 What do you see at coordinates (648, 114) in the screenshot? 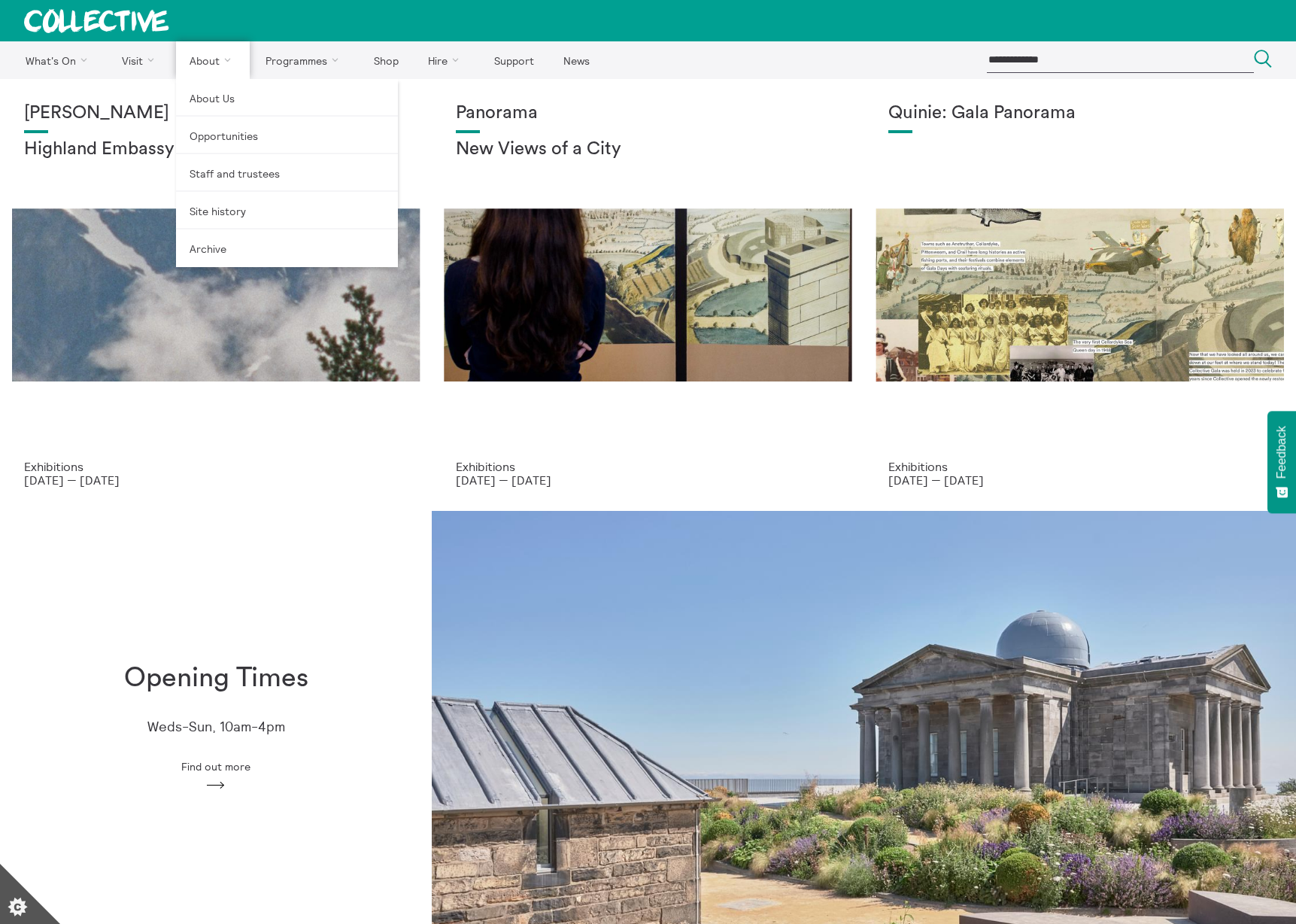
I see `h1: Panorama` at bounding box center [648, 114].